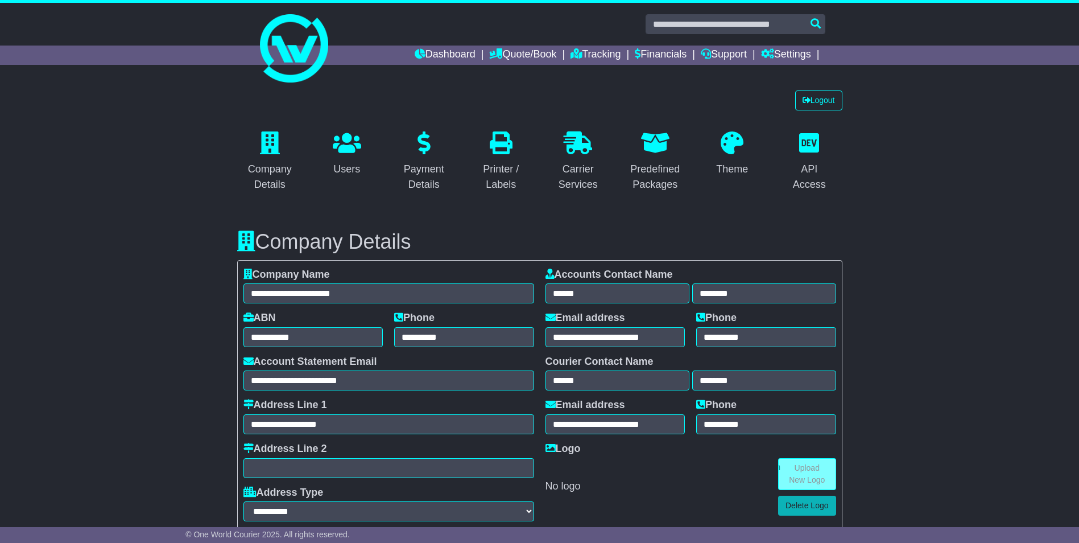 This screenshot has width=1079, height=543. What do you see at coordinates (578, 162) in the screenshot?
I see `a: Carrier Services` at bounding box center [578, 162].